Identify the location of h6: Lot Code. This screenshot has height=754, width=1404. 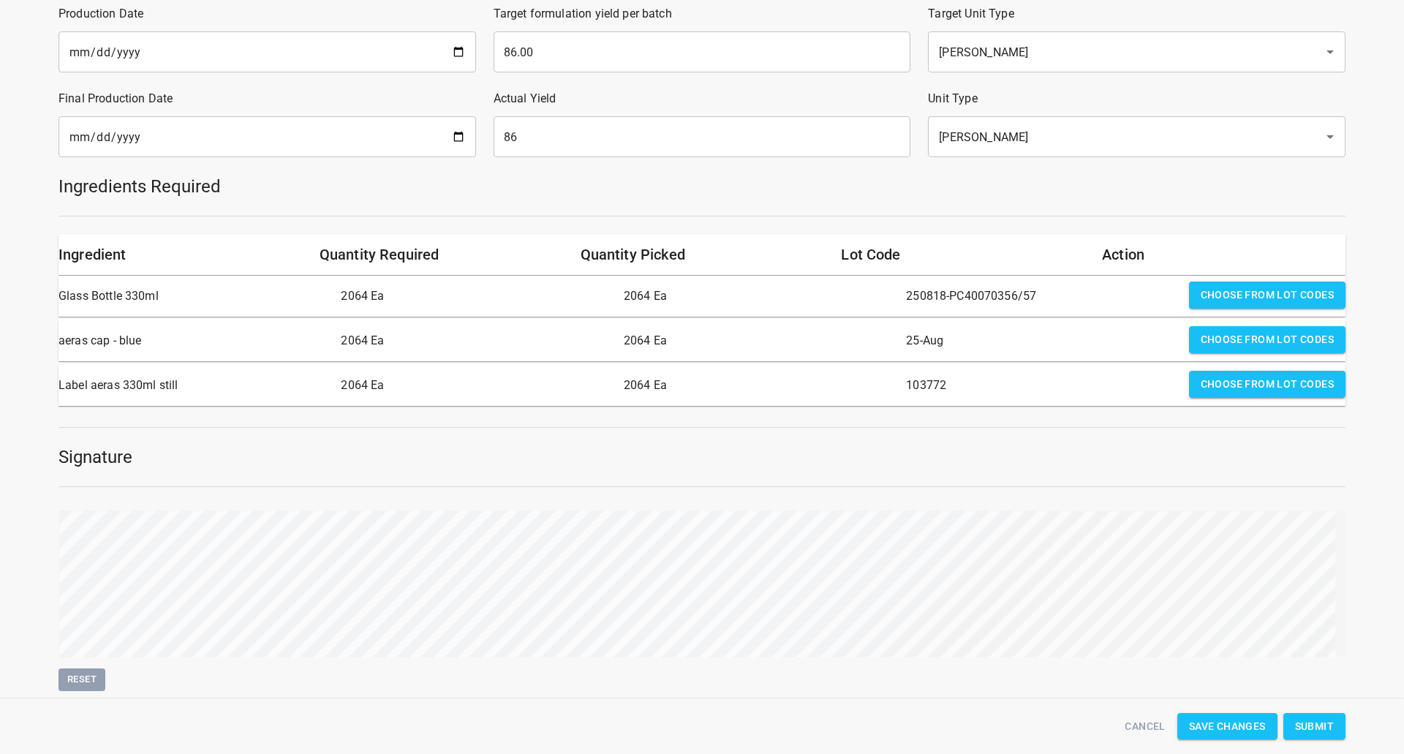
(962, 255).